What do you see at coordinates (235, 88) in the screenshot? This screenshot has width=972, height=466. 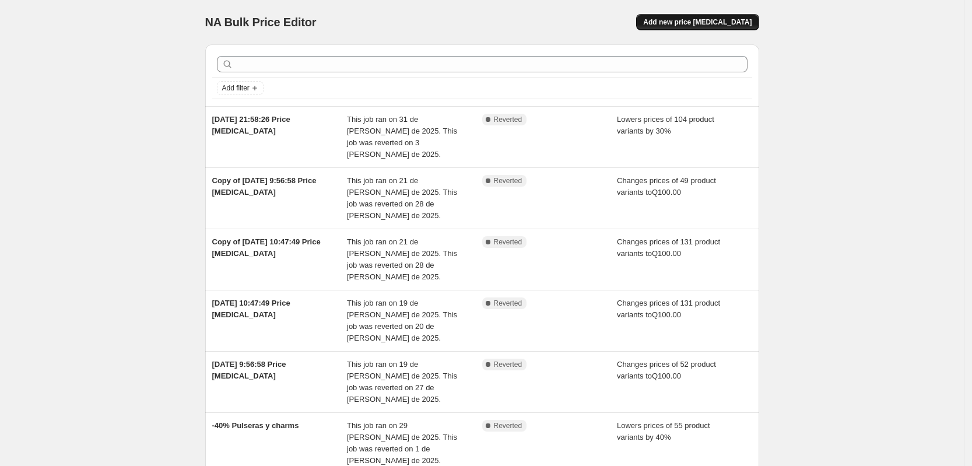 I see `span: Add filter` at bounding box center [235, 88].